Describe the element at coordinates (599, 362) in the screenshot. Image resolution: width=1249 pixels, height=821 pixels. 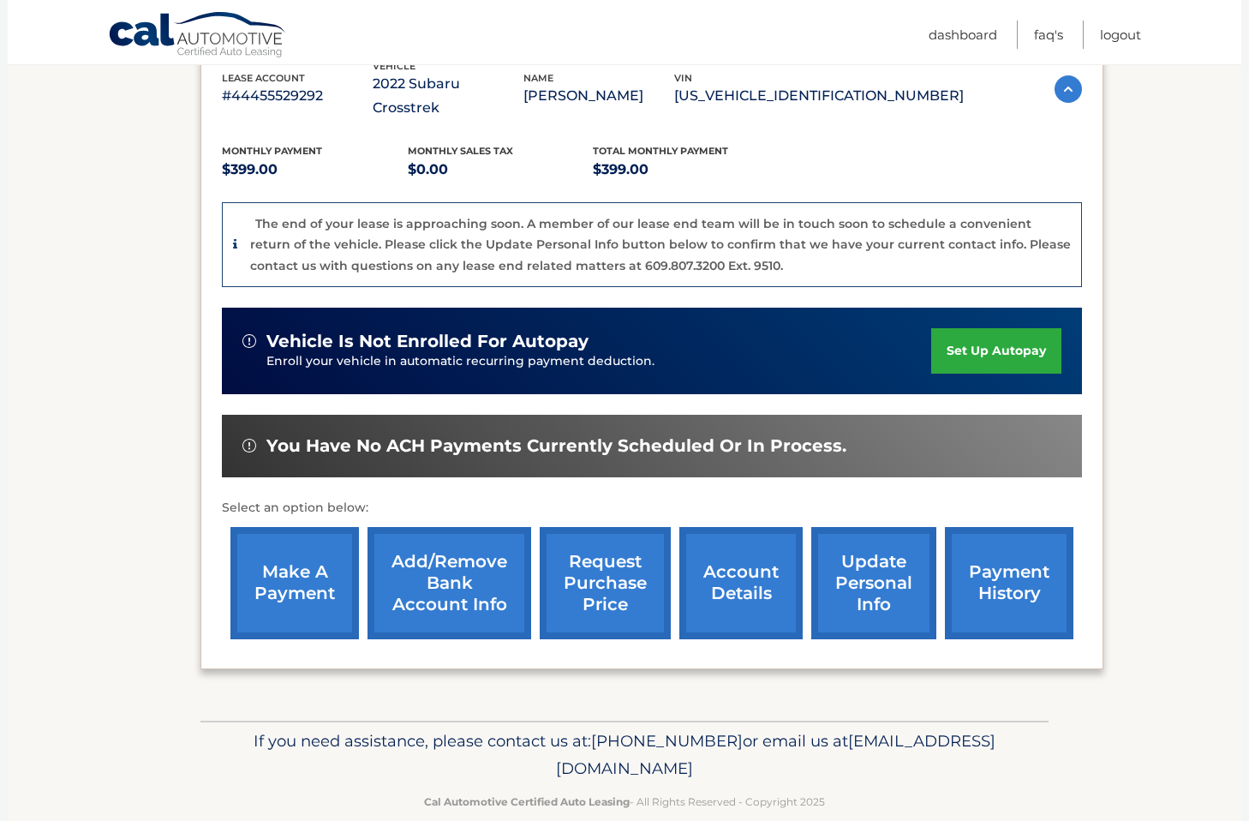
I see `p: Enroll your vehicle in automatic recurring payment deduction.` at that location.